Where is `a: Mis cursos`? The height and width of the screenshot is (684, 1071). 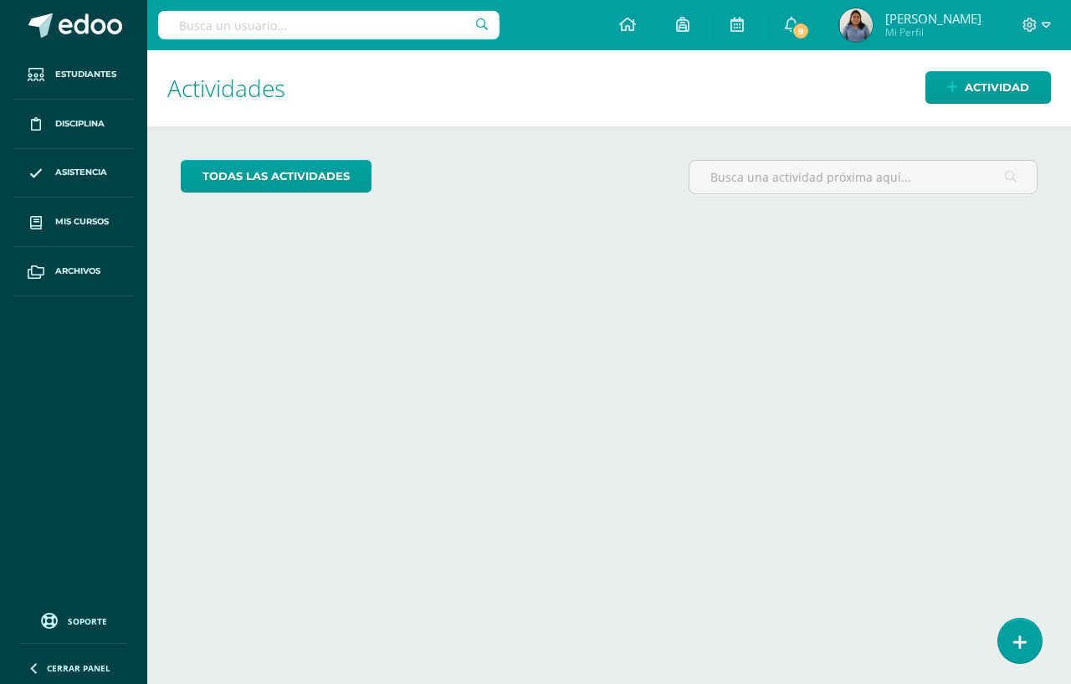
a: Mis cursos is located at coordinates (74, 222).